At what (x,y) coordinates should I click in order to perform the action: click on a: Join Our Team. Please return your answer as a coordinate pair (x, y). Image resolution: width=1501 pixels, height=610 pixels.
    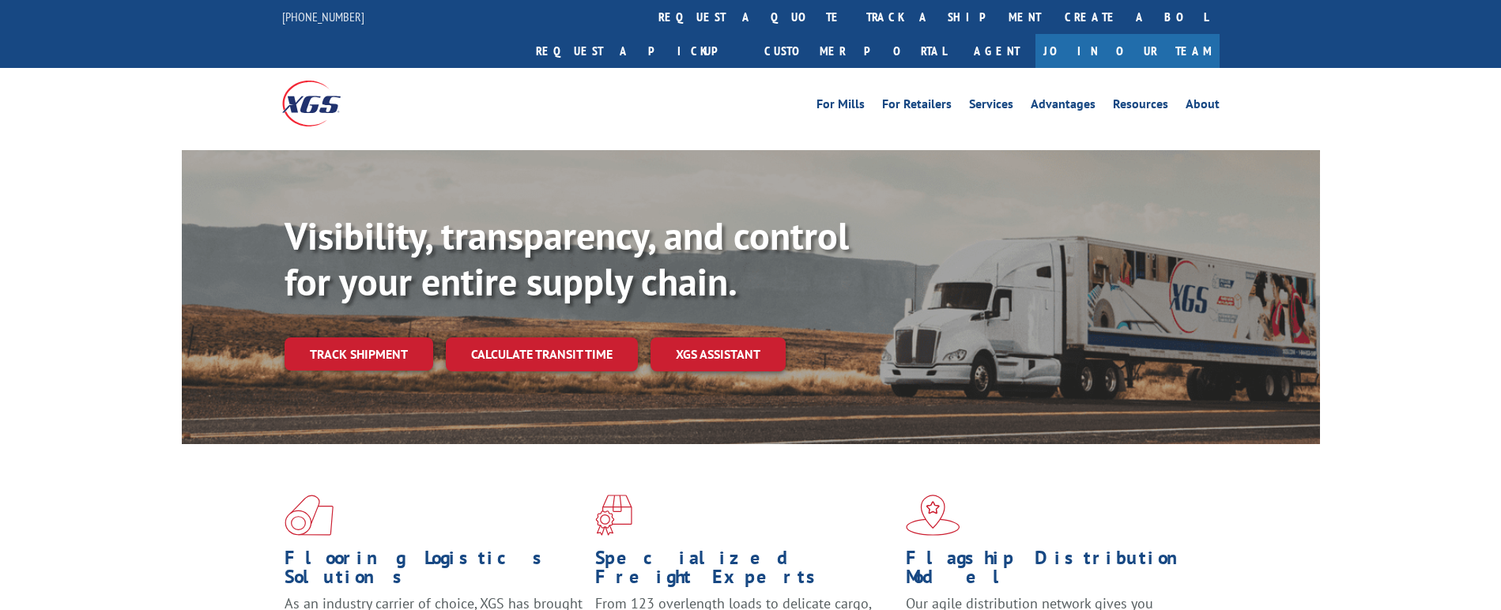
    Looking at the image, I should click on (1127, 51).